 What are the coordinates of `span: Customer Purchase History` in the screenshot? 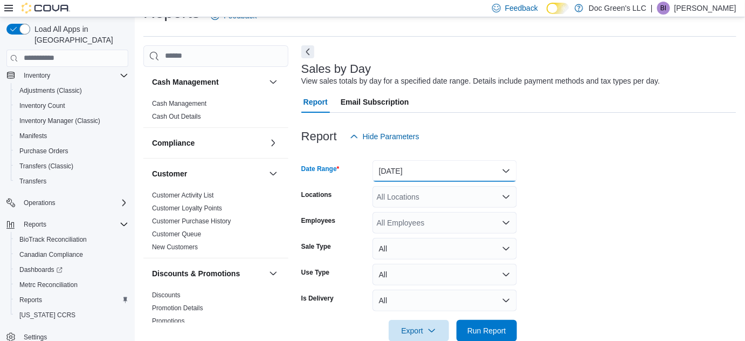 It's located at (191, 221).